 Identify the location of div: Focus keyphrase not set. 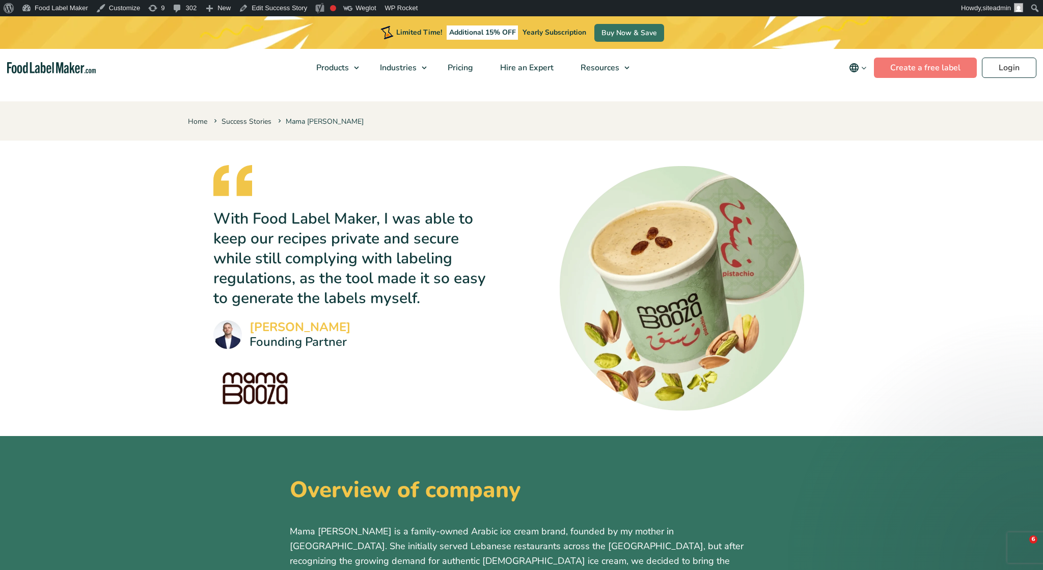
(333, 8).